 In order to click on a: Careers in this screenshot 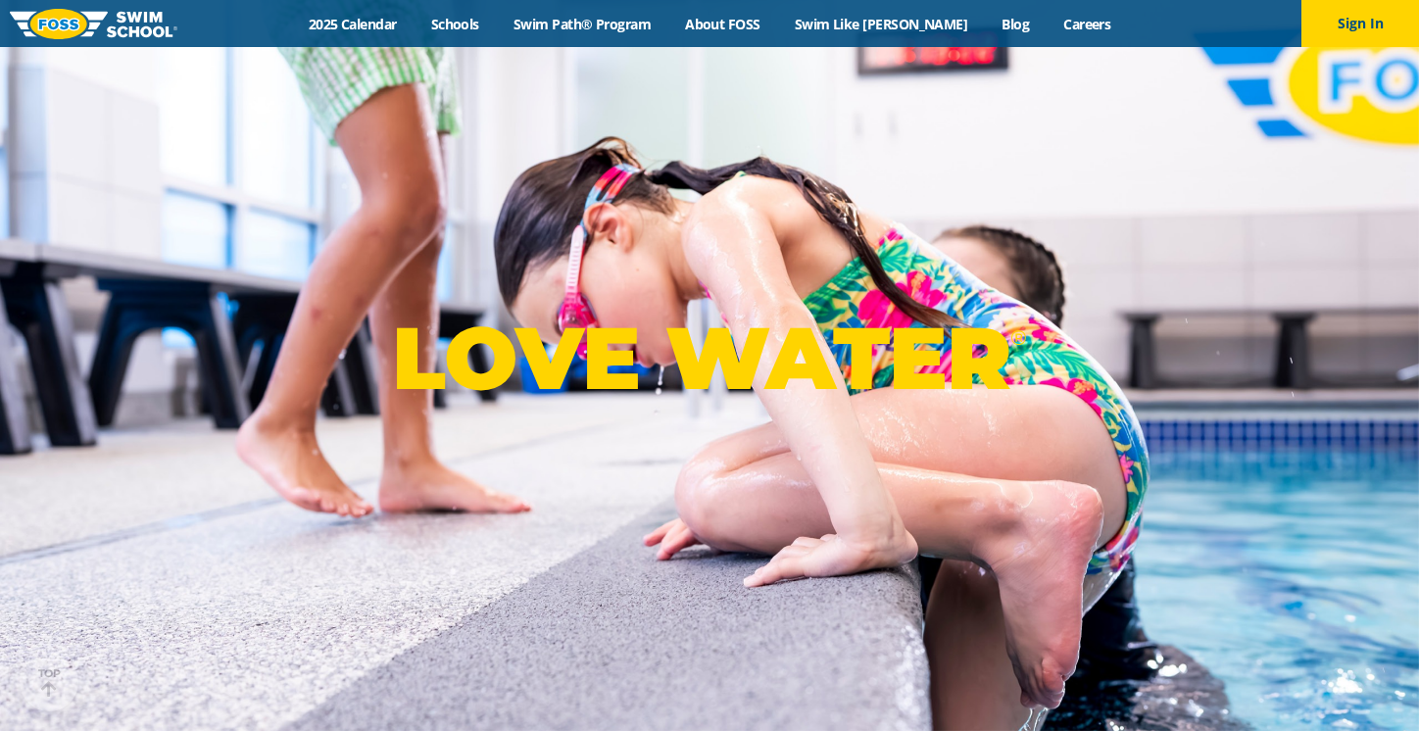, I will do `click(1087, 24)`.